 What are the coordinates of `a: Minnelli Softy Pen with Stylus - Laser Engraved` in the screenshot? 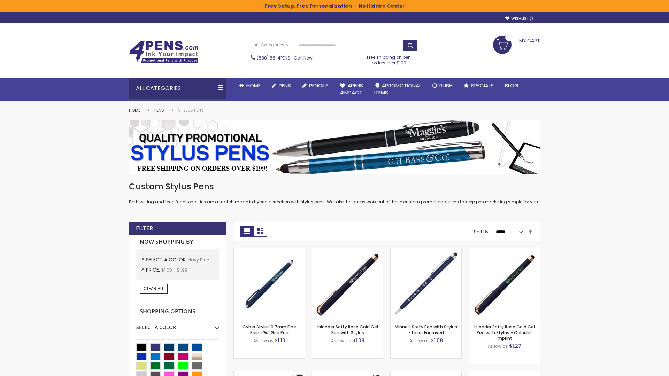 It's located at (426, 330).